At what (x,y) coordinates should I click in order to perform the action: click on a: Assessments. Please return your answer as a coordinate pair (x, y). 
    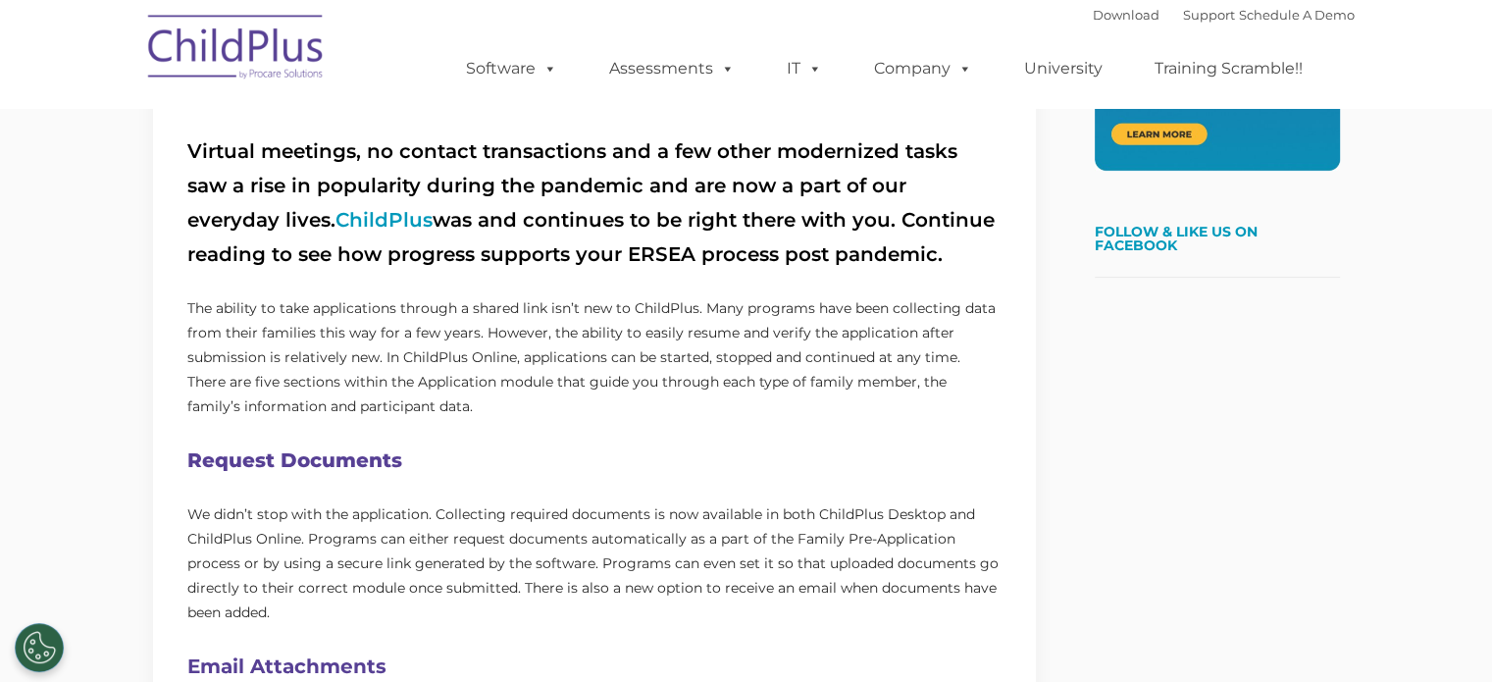
    Looking at the image, I should click on (672, 69).